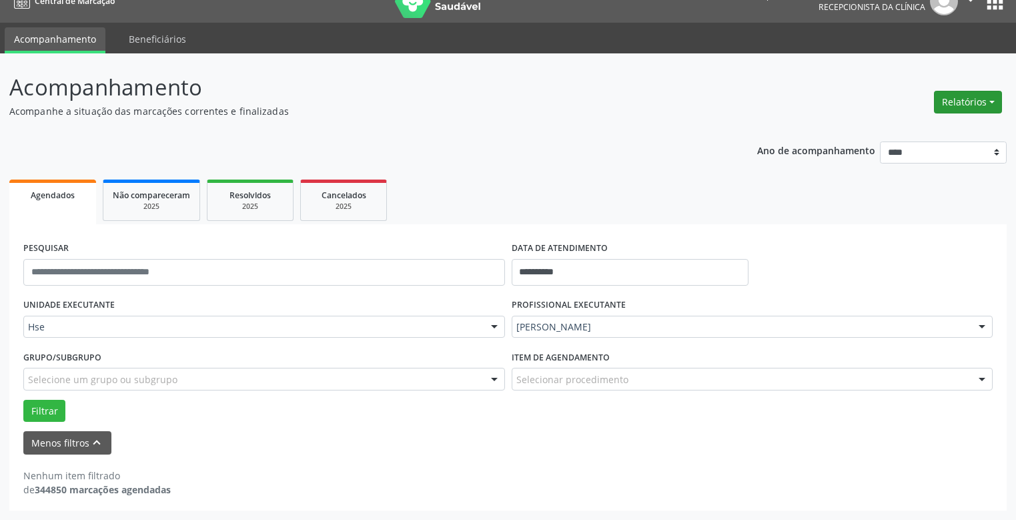 The height and width of the screenshot is (520, 1016). I want to click on div: Nenhum item filtrado, so click(97, 475).